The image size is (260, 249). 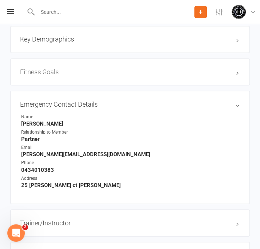 I want to click on input: Search..., so click(x=115, y=12).